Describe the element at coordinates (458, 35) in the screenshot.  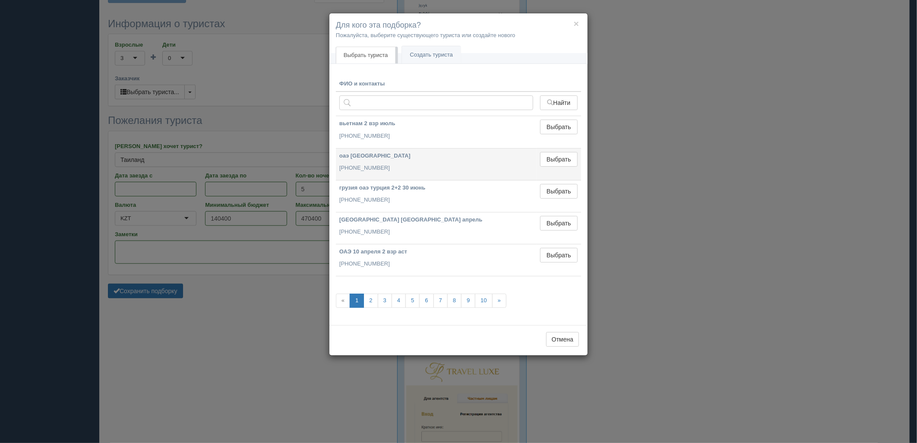
I see `p: Пожалуйста, выберите существующего туриста или создайте нового` at that location.